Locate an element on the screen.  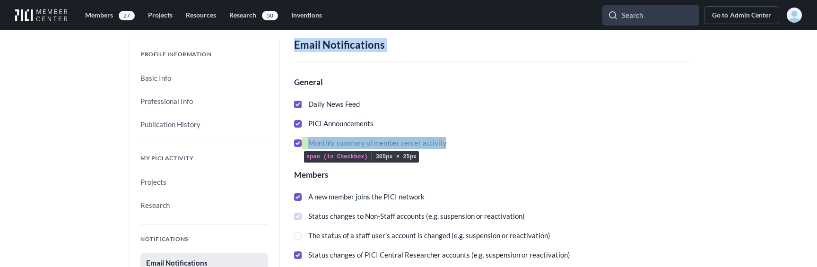
a: Basic Info is located at coordinates (204, 78).